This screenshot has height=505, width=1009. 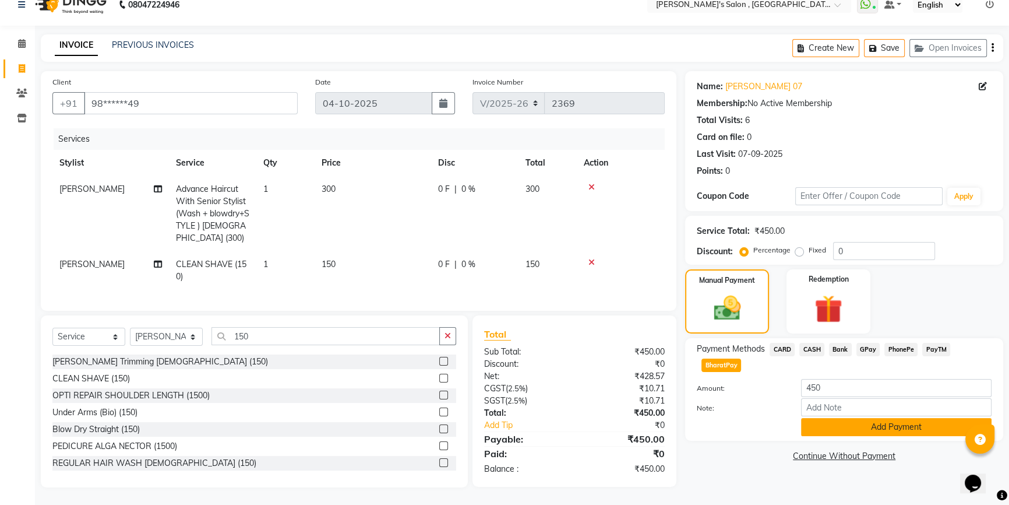 What do you see at coordinates (525, 439) in the screenshot?
I see `div: Payable:` at bounding box center [525, 439].